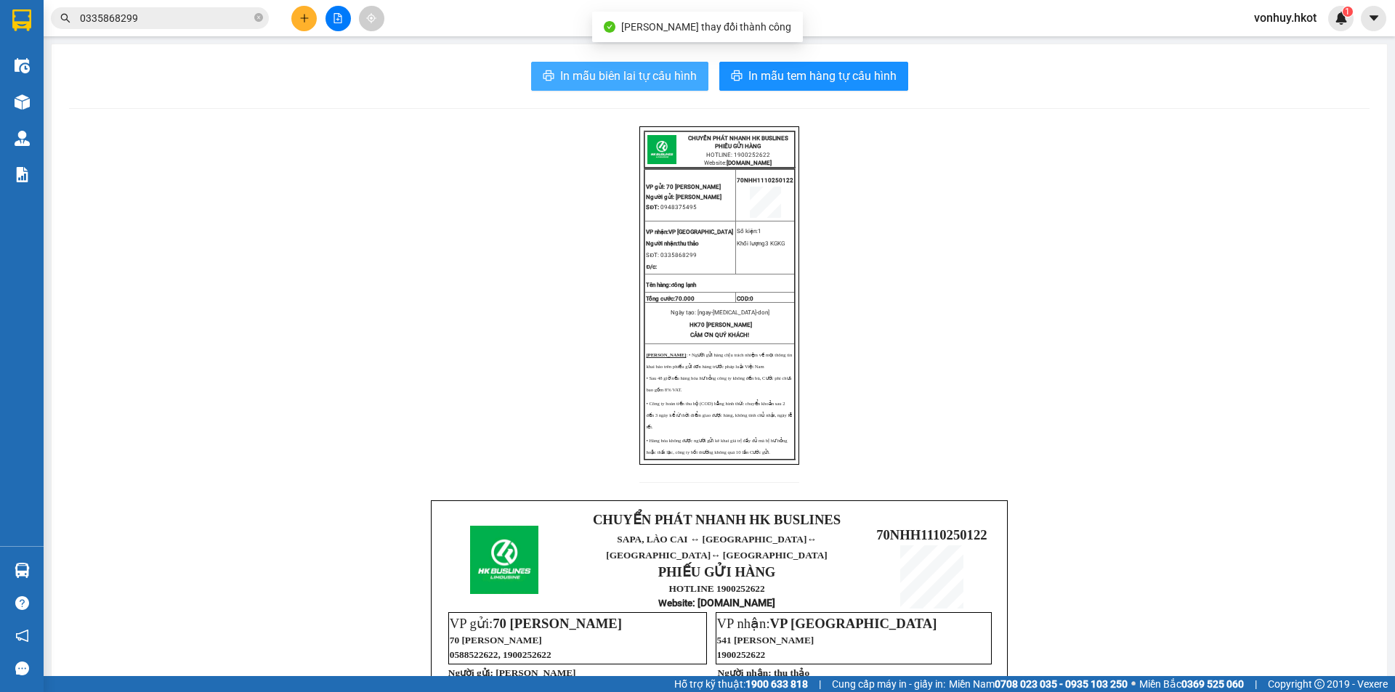 This screenshot has height=692, width=1395. What do you see at coordinates (371, 18) in the screenshot?
I see `span: aim` at bounding box center [371, 18].